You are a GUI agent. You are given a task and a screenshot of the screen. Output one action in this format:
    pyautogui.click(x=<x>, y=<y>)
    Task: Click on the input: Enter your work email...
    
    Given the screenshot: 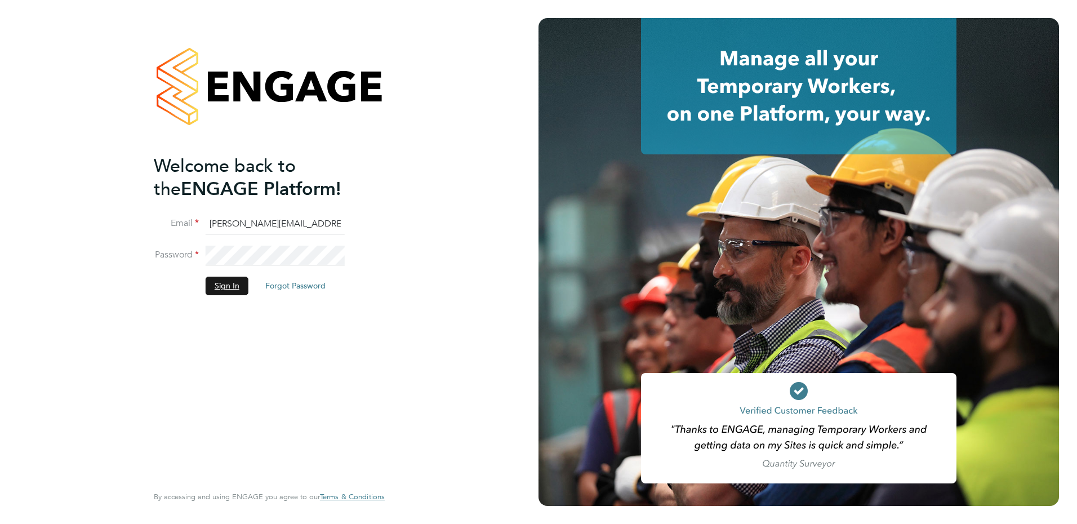 What is the action you would take?
    pyautogui.click(x=275, y=224)
    